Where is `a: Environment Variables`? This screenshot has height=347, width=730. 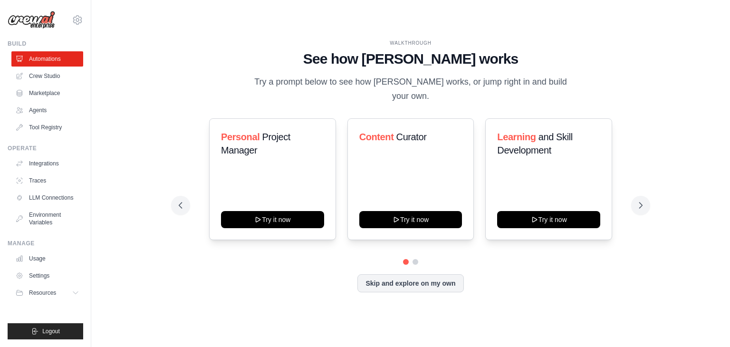
a: Environment Variables is located at coordinates (47, 219).